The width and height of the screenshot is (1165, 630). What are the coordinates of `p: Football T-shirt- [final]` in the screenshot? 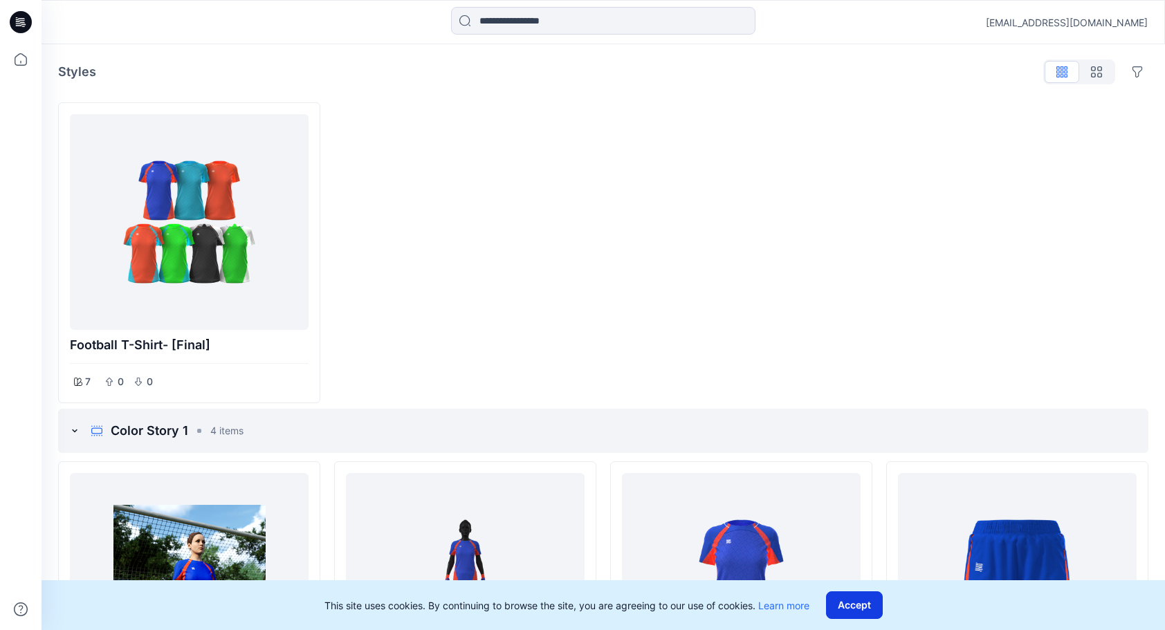 It's located at (189, 345).